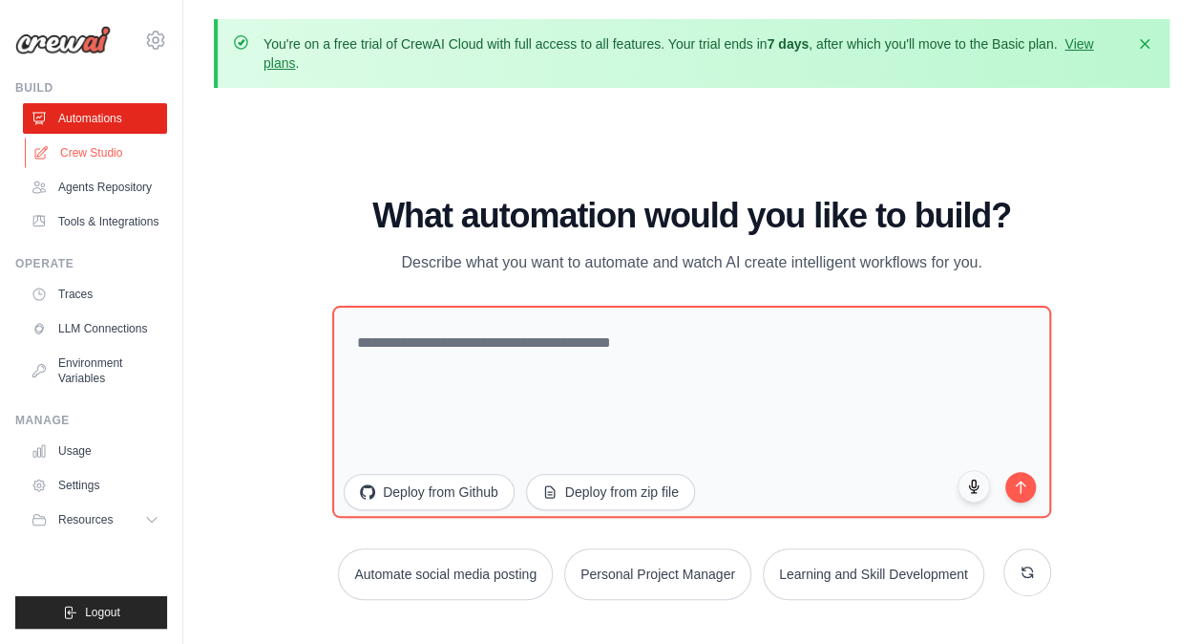 The image size is (1200, 644). What do you see at coordinates (85, 519) in the screenshot?
I see `span: Resources` at bounding box center [85, 519].